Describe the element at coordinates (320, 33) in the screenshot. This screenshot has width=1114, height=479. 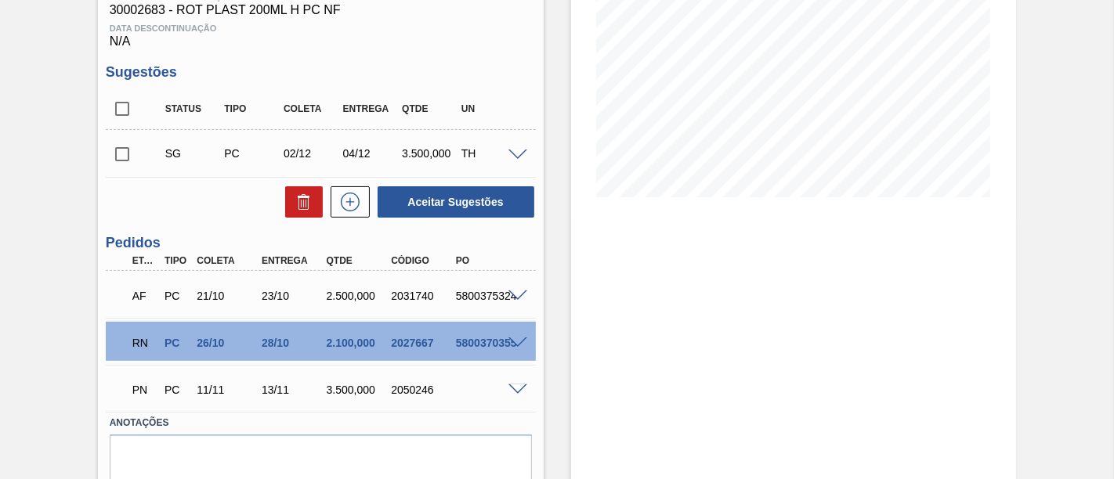
I see `div: N/A` at that location.